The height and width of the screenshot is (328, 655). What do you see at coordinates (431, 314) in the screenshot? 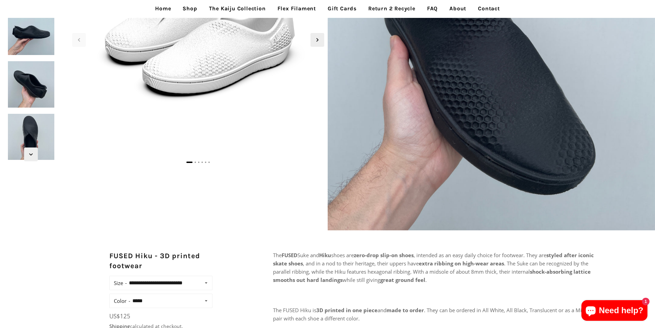
I see `span: The FUSED Hiku is and . They can be ordered in All White, All Black, Translucent or as a Mixed pa...` at bounding box center [431, 314].